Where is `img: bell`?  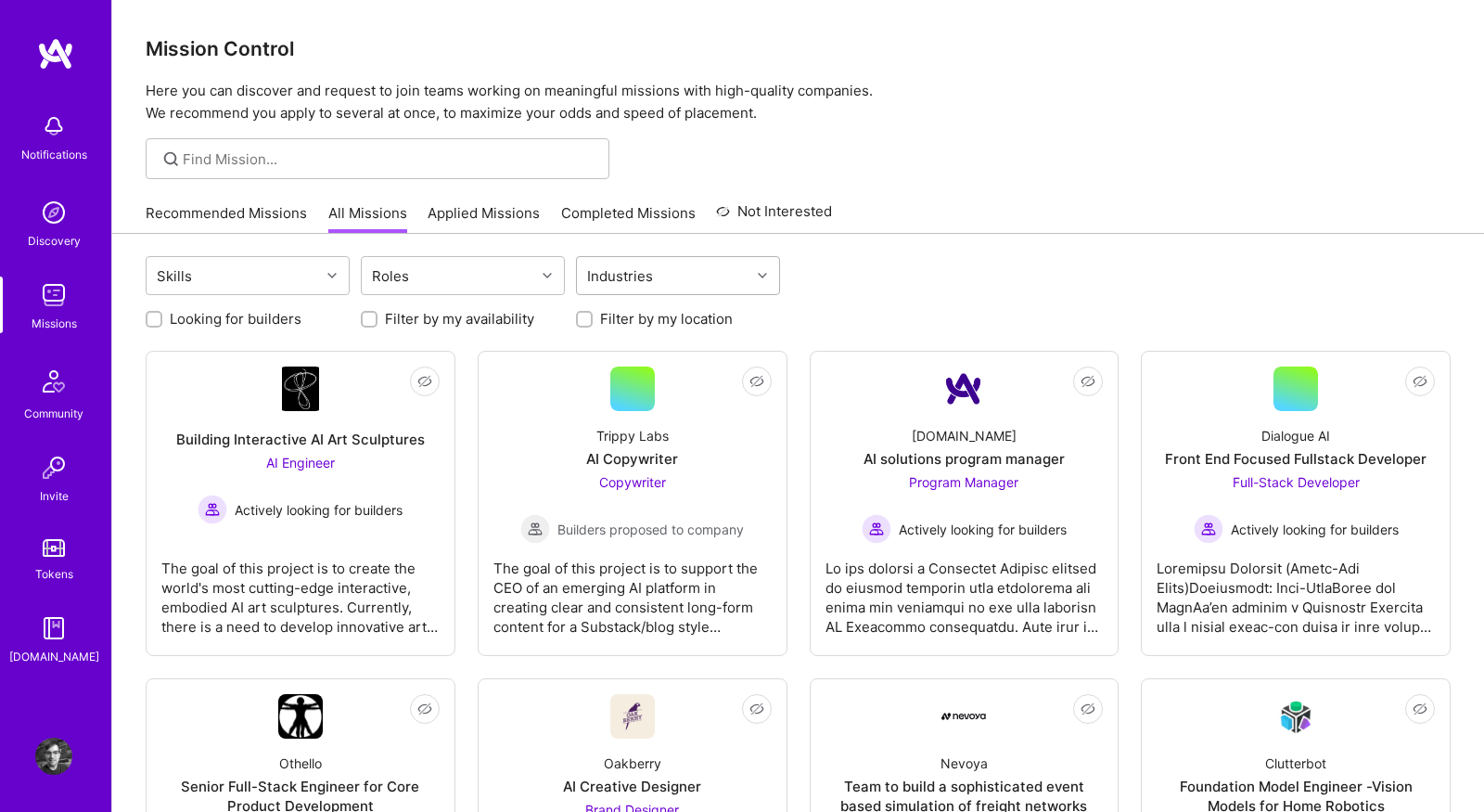
img: bell is located at coordinates (54, 127).